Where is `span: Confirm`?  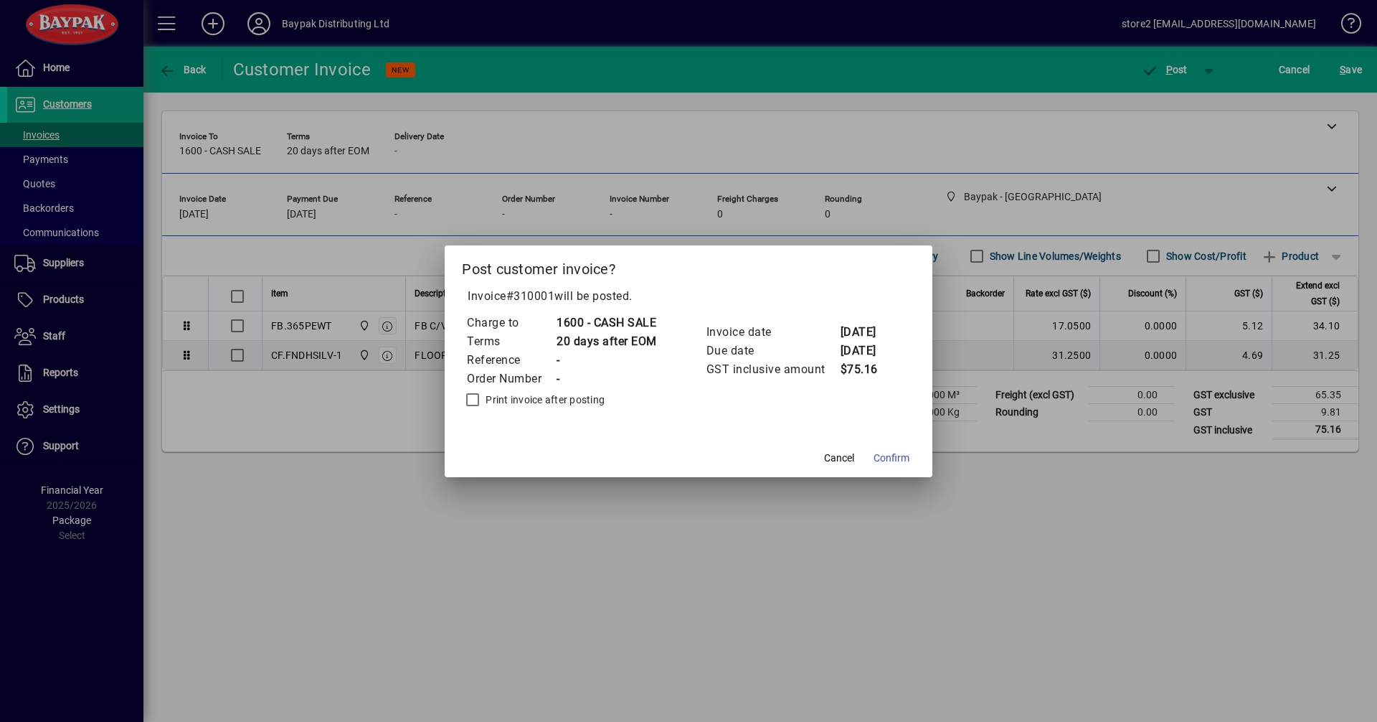 span: Confirm is located at coordinates (892, 458).